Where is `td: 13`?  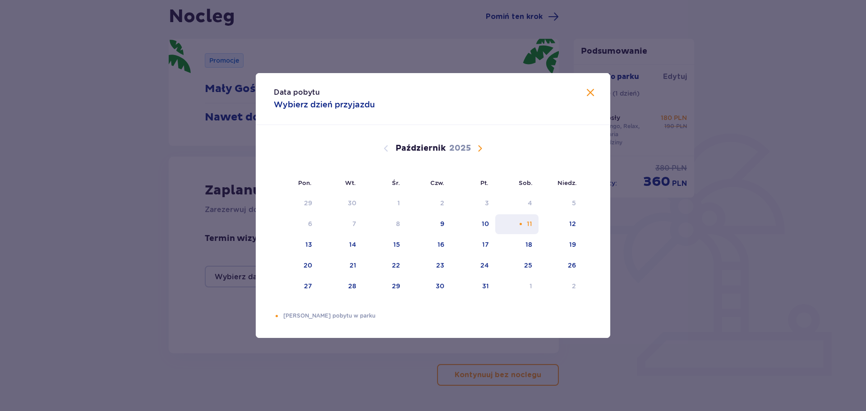
td: 13 is located at coordinates (296, 245).